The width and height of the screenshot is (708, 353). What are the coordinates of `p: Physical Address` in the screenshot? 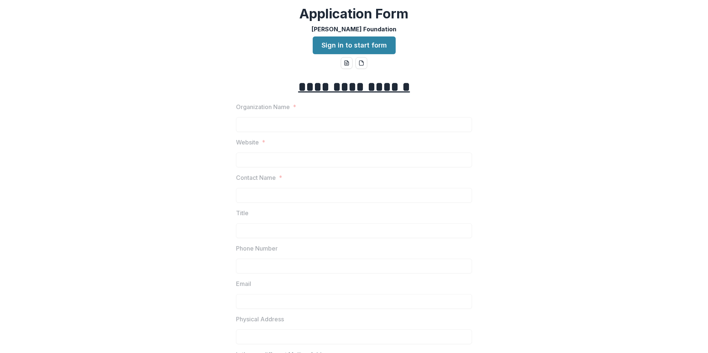 It's located at (260, 319).